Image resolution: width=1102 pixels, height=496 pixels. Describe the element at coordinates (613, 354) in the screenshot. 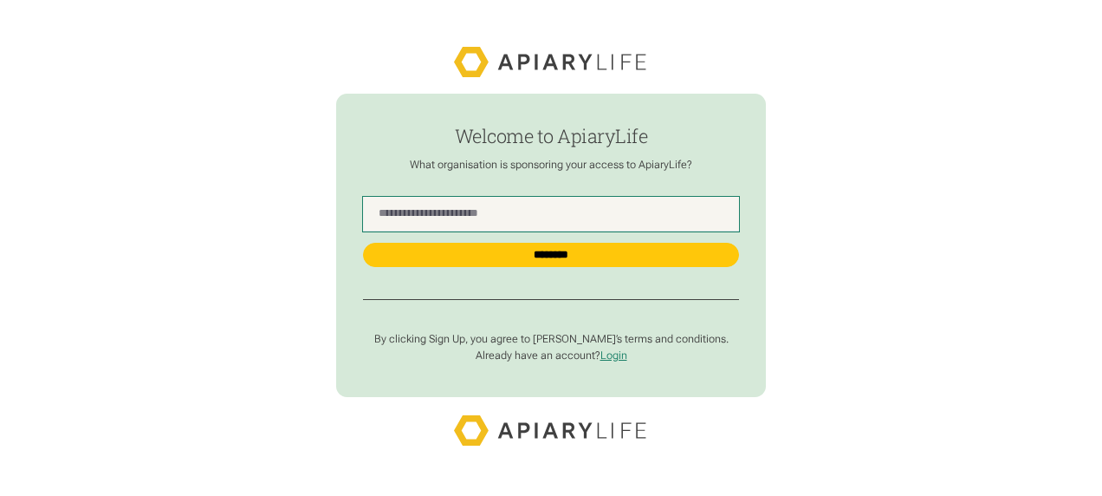

I see `a: Login` at that location.